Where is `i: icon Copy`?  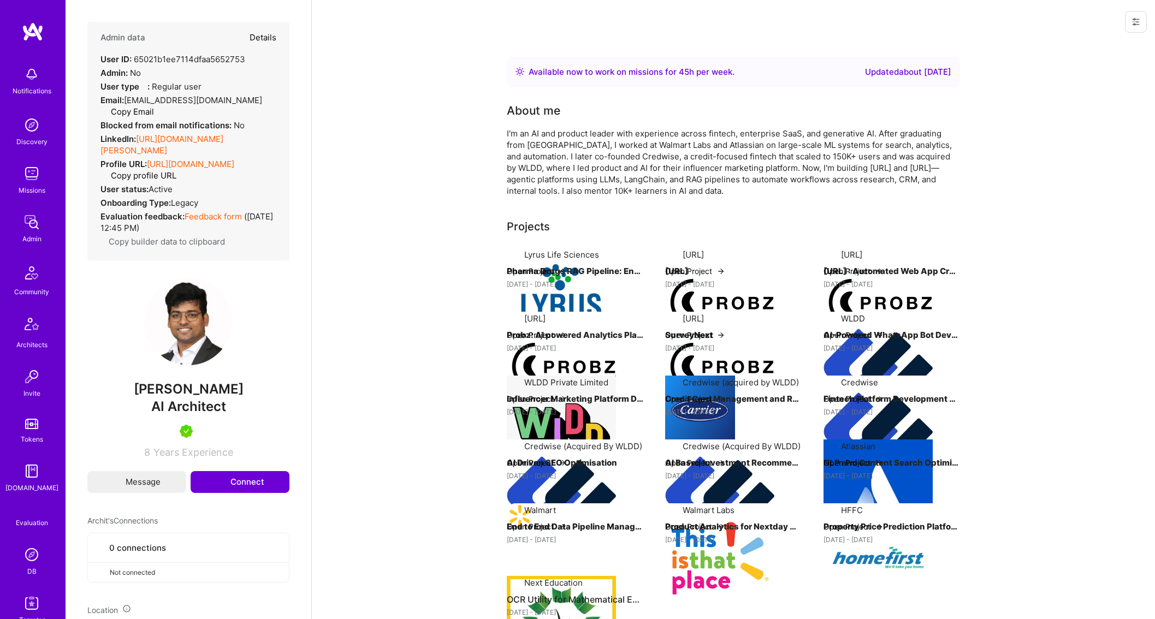
i: icon Copy is located at coordinates (106, 176).